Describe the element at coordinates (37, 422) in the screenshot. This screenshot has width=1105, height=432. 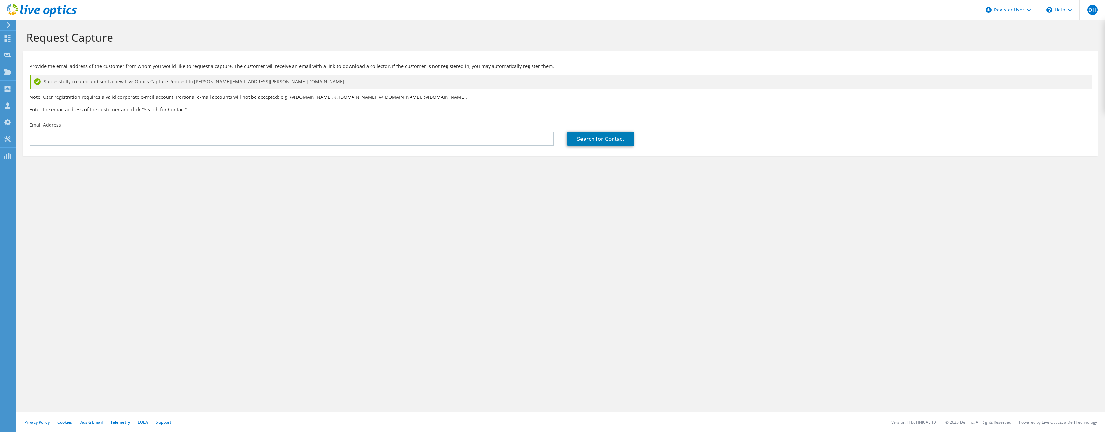
I see `a: Privacy Policy` at that location.